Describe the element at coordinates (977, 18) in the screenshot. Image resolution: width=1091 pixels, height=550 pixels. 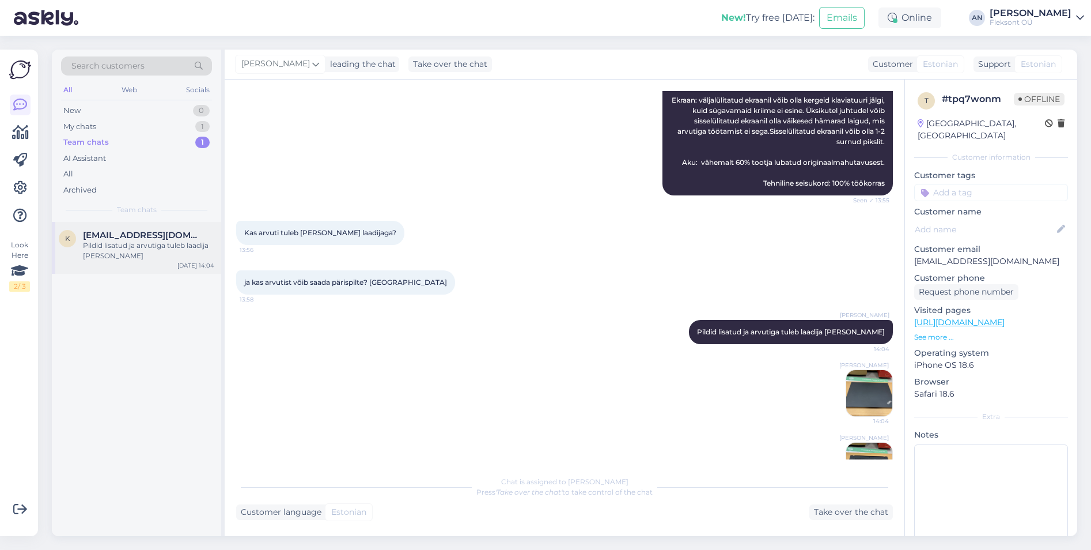
I see `div: AN` at that location.